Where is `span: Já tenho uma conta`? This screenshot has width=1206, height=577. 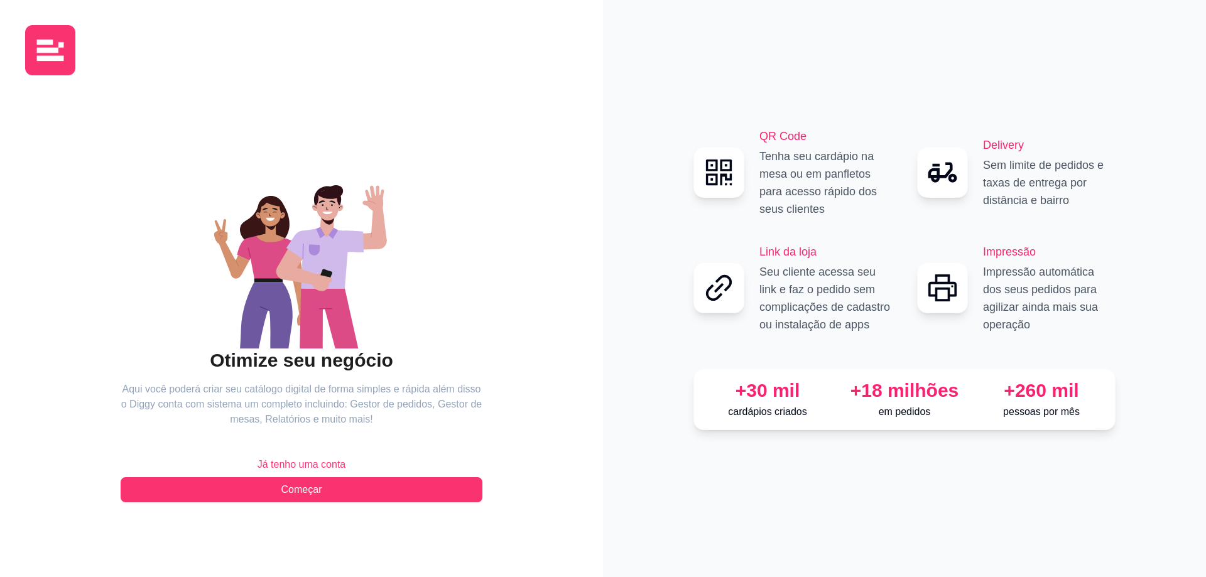
span: Já tenho uma conta is located at coordinates (301, 465).